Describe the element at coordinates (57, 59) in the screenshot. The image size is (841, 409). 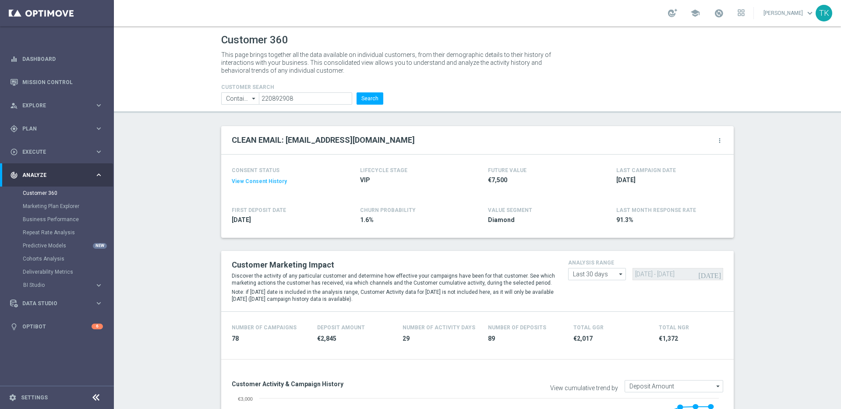
I see `div: equalizer Dashboard` at that location.